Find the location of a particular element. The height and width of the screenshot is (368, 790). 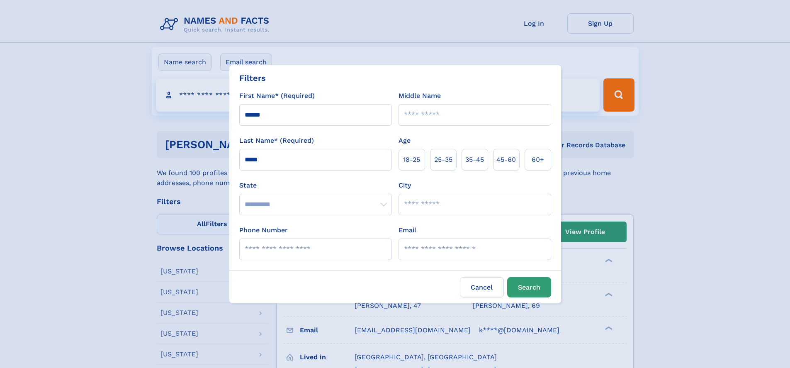

button: Search is located at coordinates (529, 287).